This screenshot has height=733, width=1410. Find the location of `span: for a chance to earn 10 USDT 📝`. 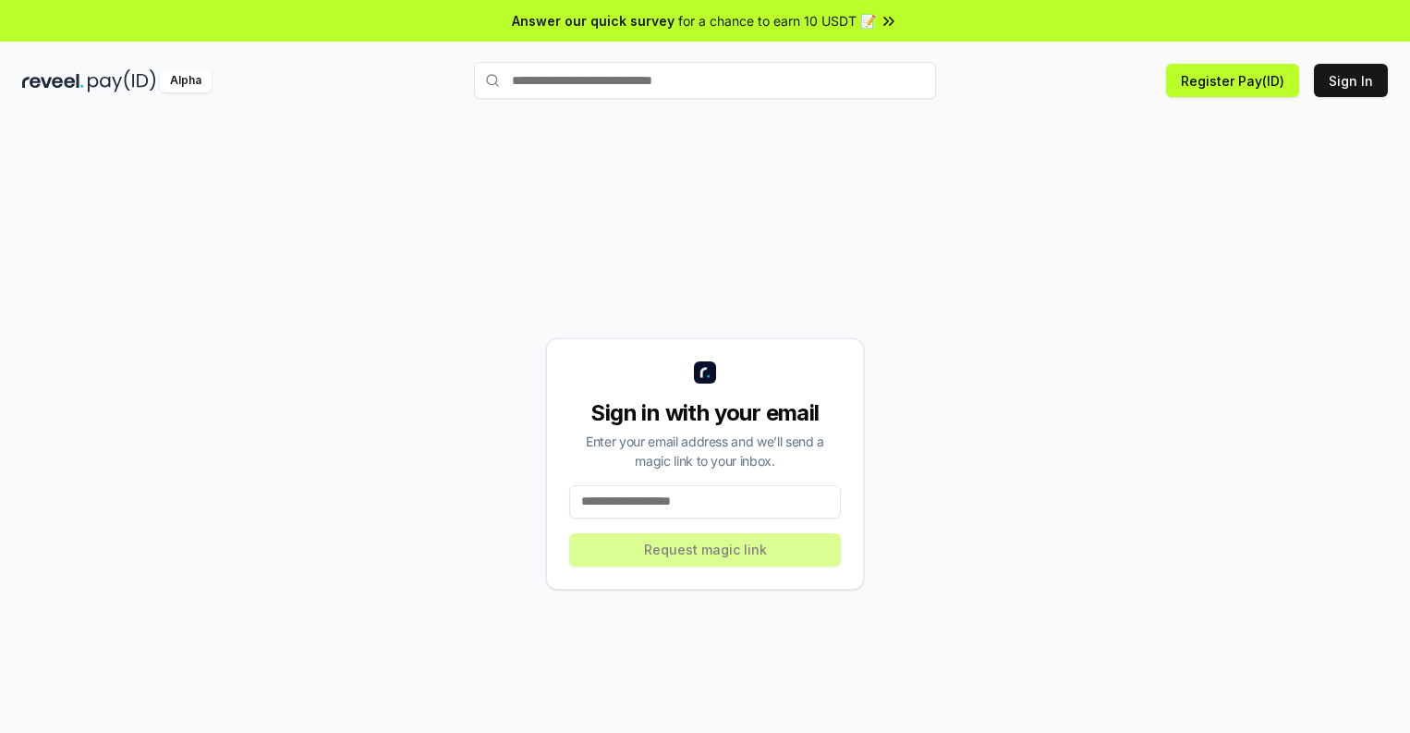

span: for a chance to earn 10 USDT 📝 is located at coordinates (777, 20).